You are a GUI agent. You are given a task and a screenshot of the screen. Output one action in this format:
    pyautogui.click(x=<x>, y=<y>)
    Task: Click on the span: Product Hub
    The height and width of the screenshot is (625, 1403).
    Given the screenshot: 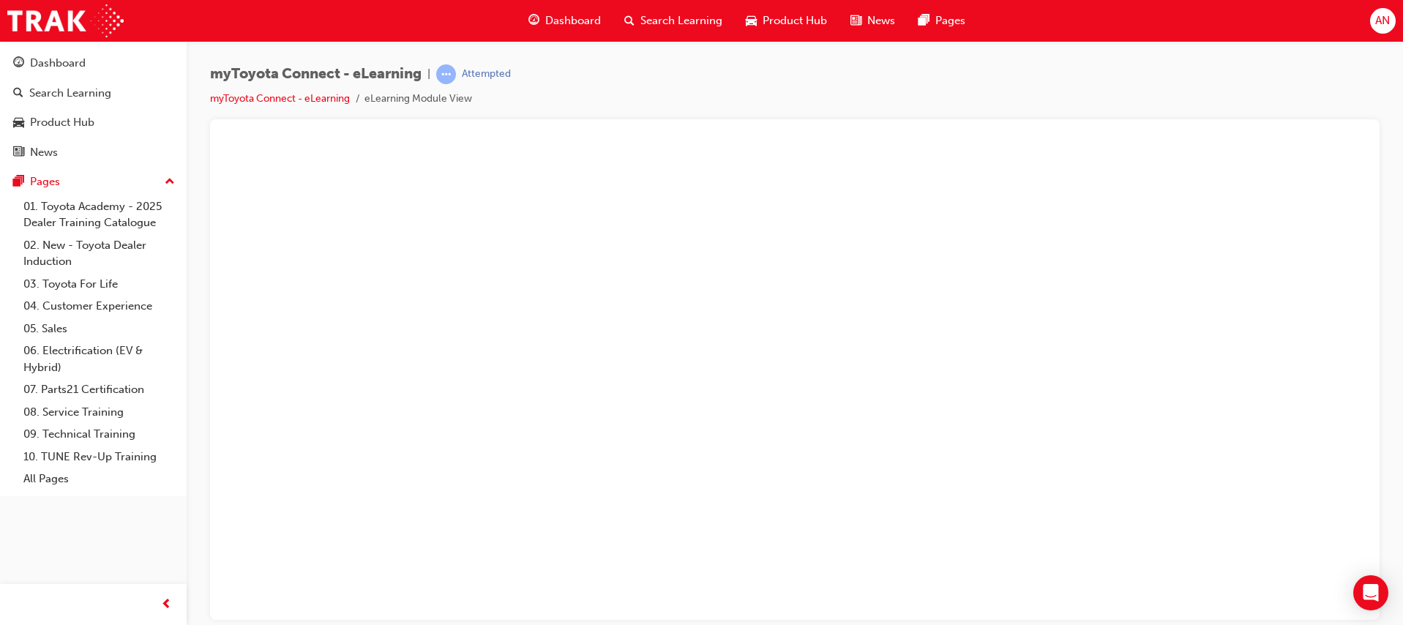 What is the action you would take?
    pyautogui.click(x=795, y=20)
    